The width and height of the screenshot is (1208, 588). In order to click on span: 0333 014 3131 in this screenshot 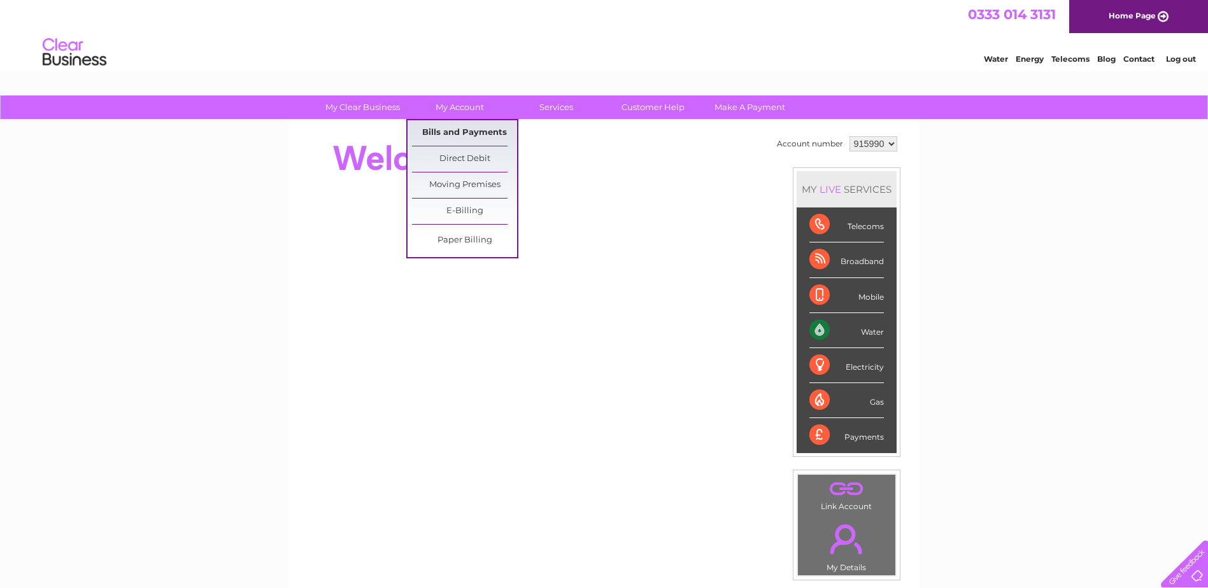, I will do `click(1012, 14)`.